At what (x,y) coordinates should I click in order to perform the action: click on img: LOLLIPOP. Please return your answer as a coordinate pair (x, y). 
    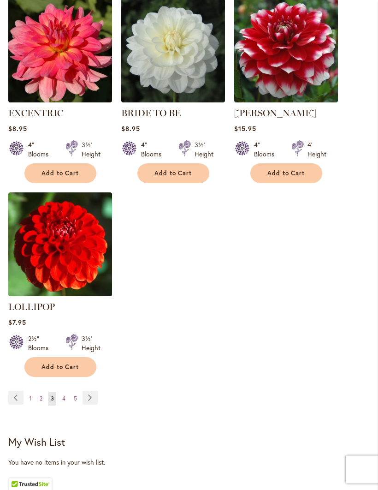
    Looking at the image, I should click on (60, 245).